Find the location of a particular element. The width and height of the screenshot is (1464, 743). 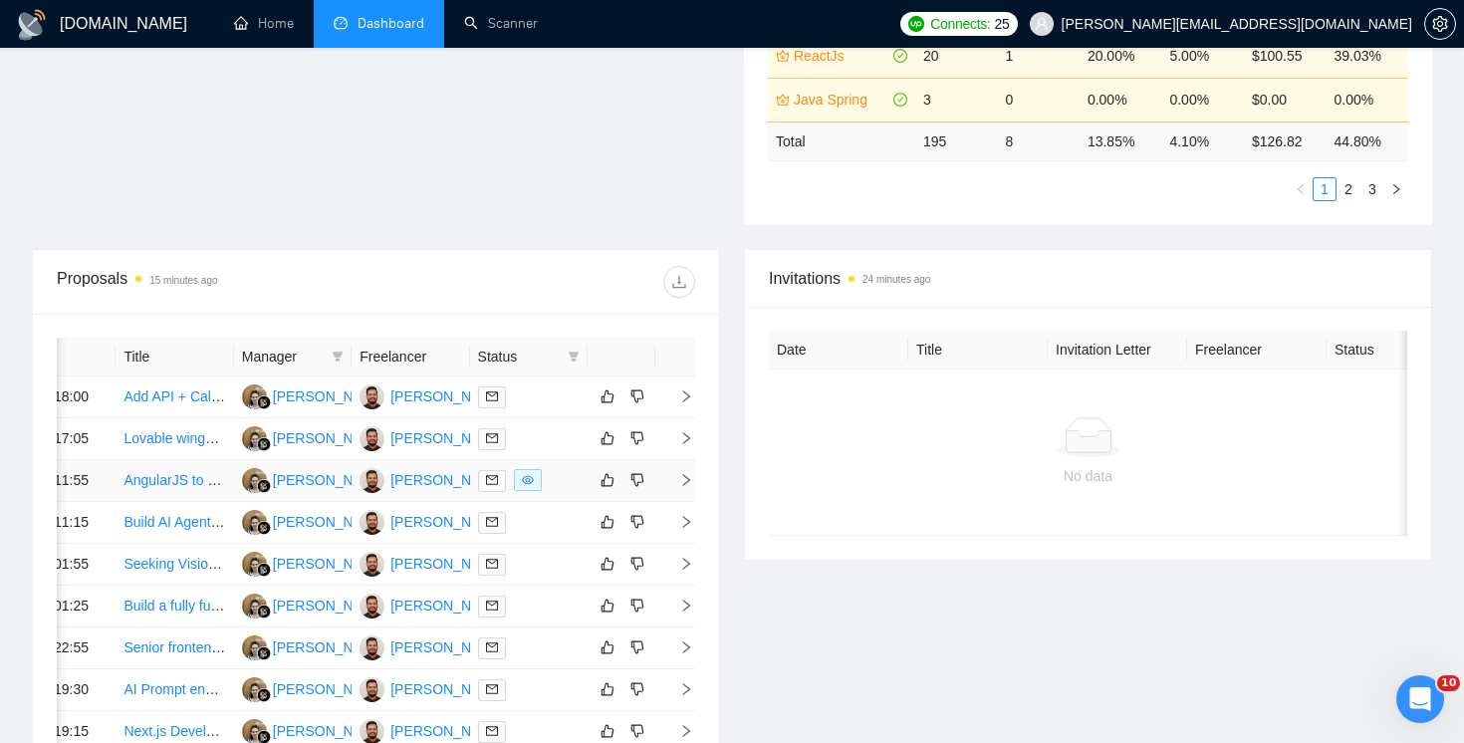

button: setting is located at coordinates (1440, 24).